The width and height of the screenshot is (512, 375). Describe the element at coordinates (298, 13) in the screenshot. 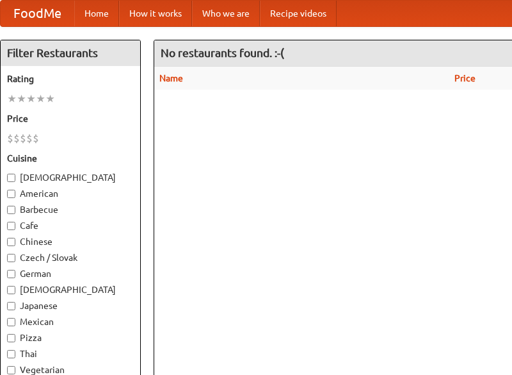

I see `a: Recipe videos` at that location.